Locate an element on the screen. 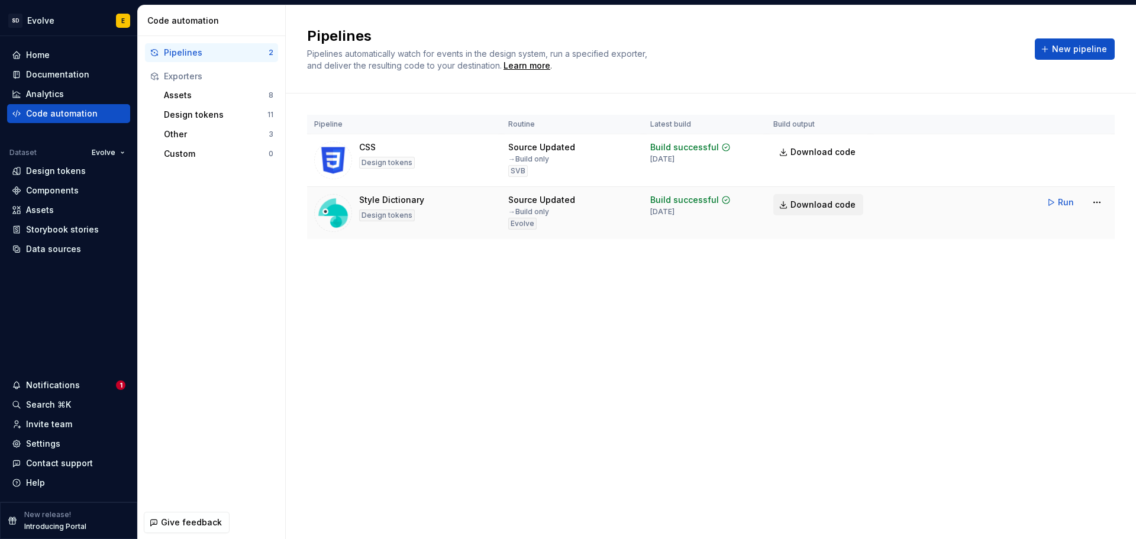 The image size is (1136, 539). a: Custom0 is located at coordinates (218, 154).